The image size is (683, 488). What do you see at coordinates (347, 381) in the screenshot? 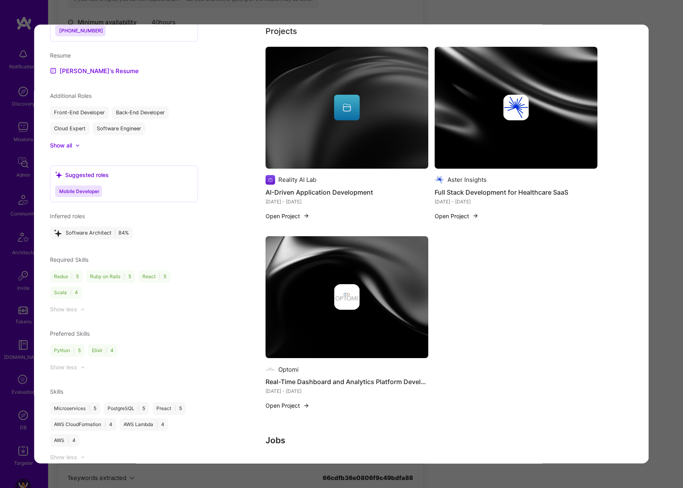
I see `h4: Real-Time Dashboard and Analytics Platform Development` at bounding box center [347, 381].